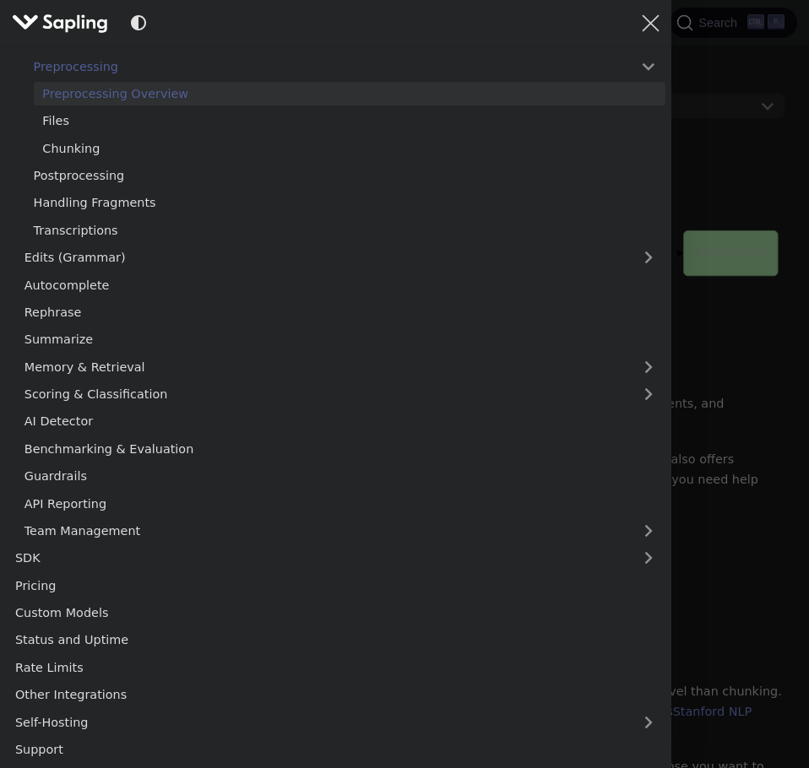  What do you see at coordinates (340, 531) in the screenshot?
I see `a: Team Management` at bounding box center [340, 531].